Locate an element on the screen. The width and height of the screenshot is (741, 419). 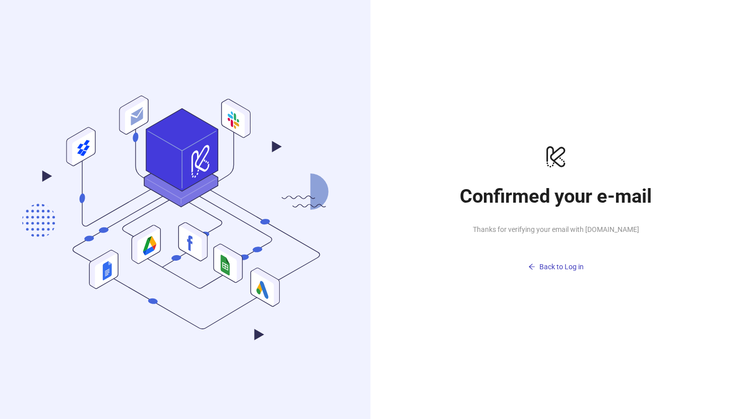
span: Back to Log in is located at coordinates (562, 267).